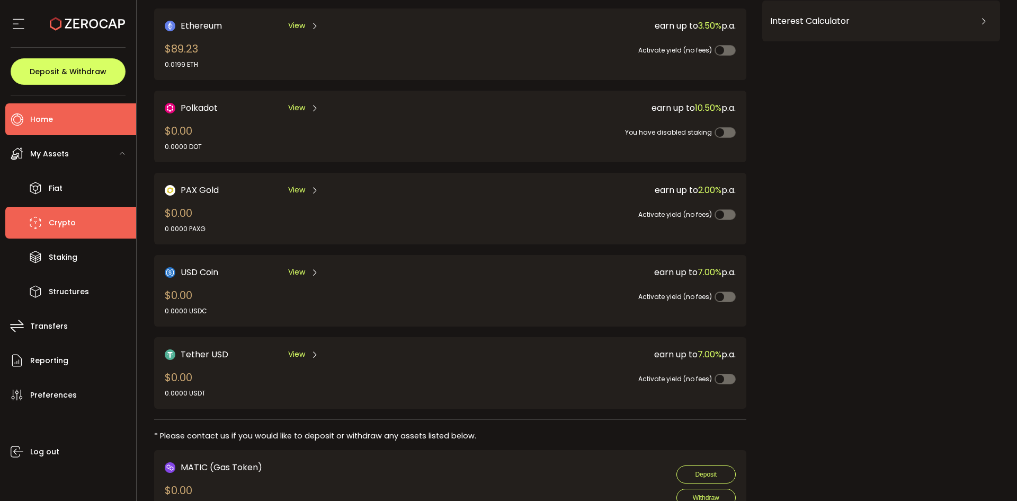 The image size is (1017, 501). What do you see at coordinates (69, 291) in the screenshot?
I see `span: Structures` at bounding box center [69, 291].